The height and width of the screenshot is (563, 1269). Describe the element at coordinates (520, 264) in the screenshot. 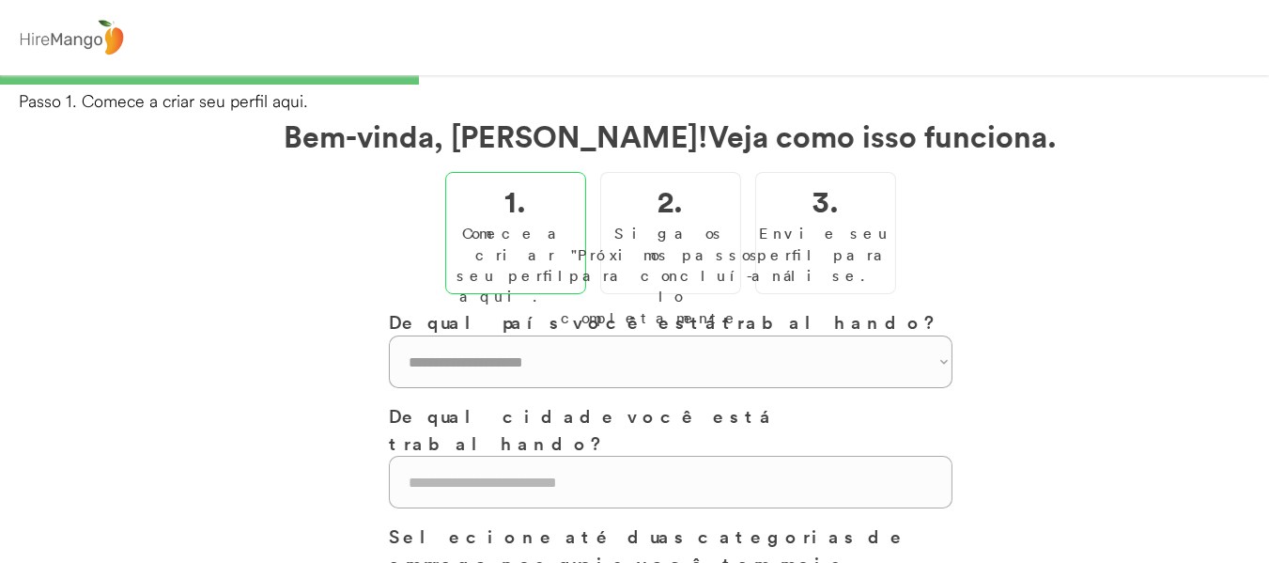

I see `font: Comece a criar seu perfil aqui.` at that location.